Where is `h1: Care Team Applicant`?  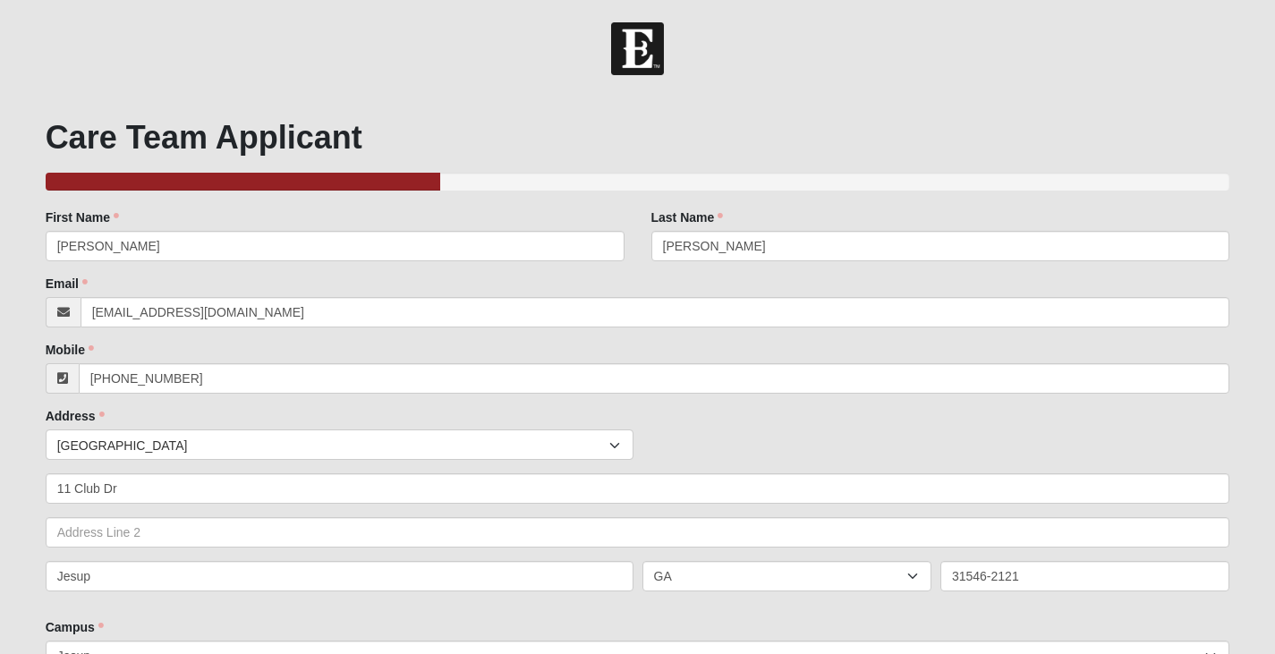 h1: Care Team Applicant is located at coordinates (638, 137).